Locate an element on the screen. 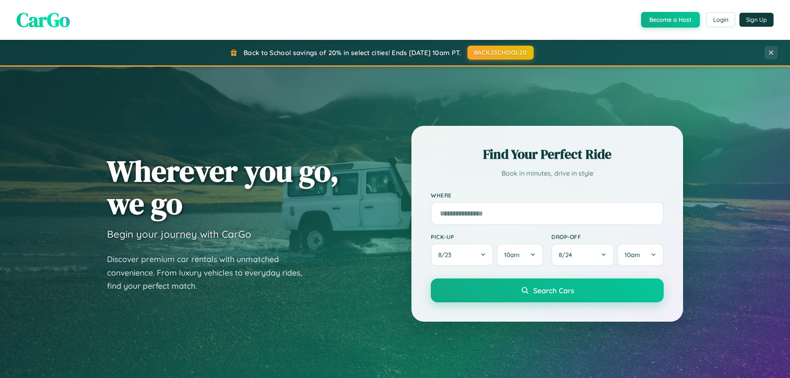 Image resolution: width=790 pixels, height=378 pixels. button: Search Cars is located at coordinates (547, 290).